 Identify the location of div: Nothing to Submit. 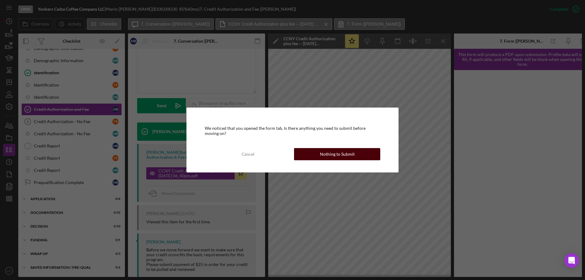
(337, 154).